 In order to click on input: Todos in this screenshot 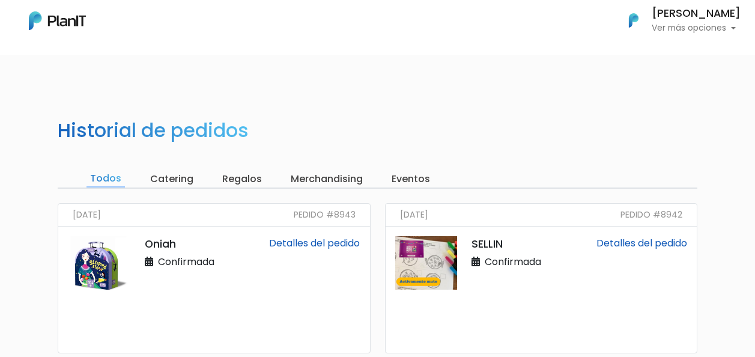, I will do `click(106, 179)`.